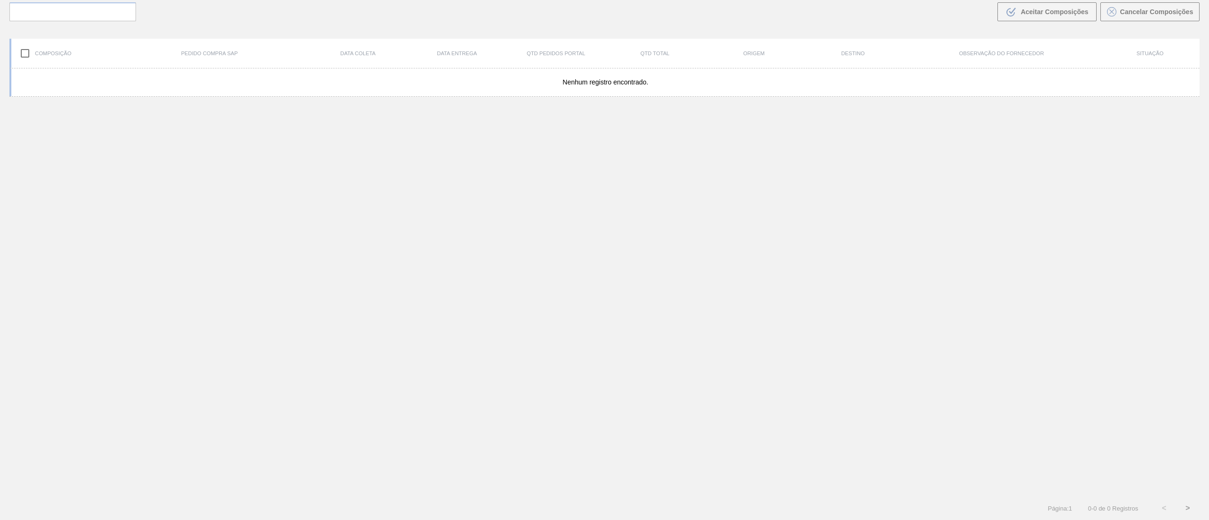 The image size is (1209, 520). What do you see at coordinates (1054, 12) in the screenshot?
I see `span: Aceitar Composições` at bounding box center [1054, 12].